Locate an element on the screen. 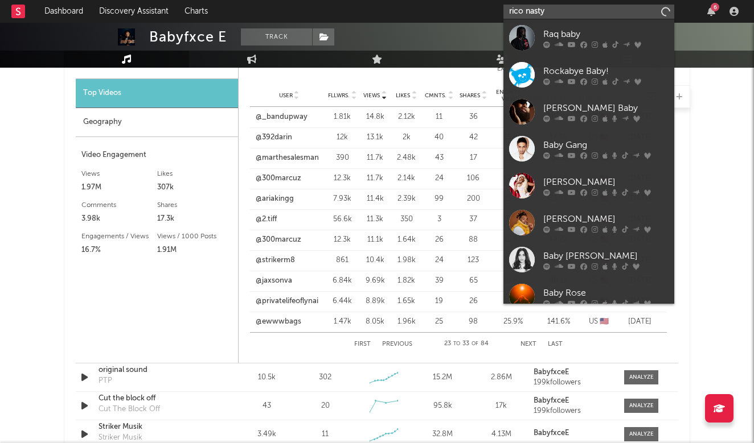 This screenshot has width=754, height=443. div: 123 is located at coordinates (473, 261).